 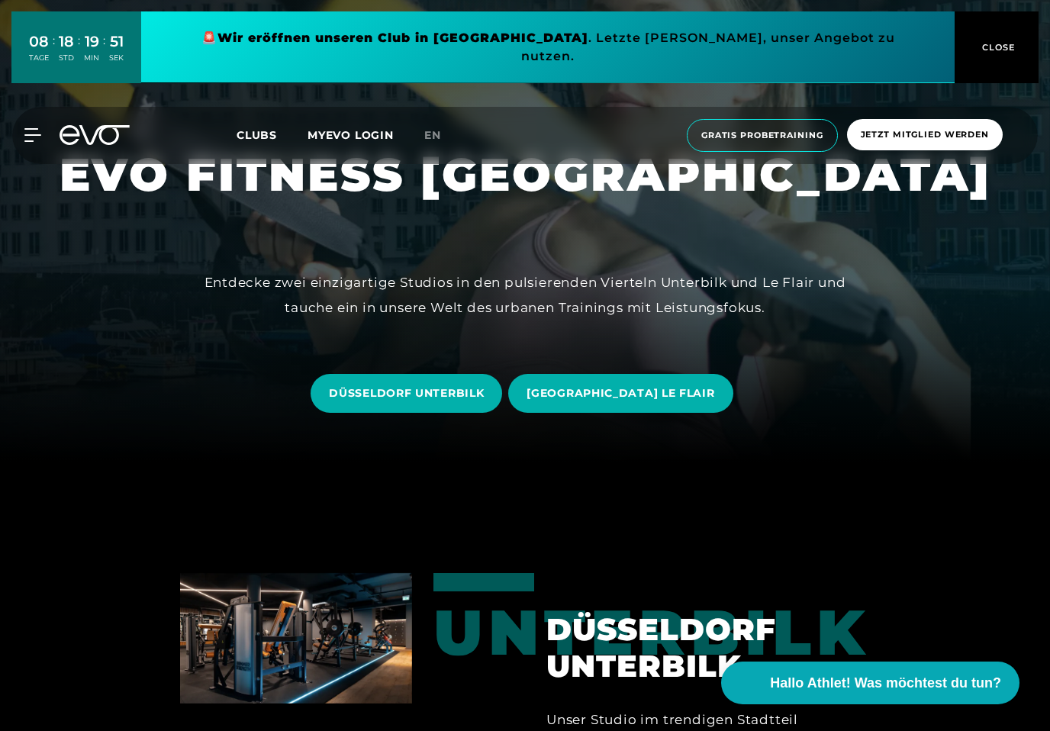 I want to click on span: DÜSSELDORF UNTERBILK, so click(x=406, y=393).